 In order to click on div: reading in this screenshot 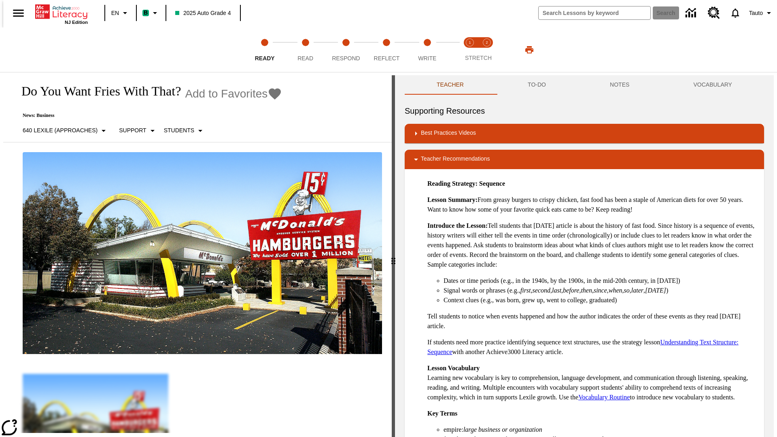, I will do `click(198, 254)`.